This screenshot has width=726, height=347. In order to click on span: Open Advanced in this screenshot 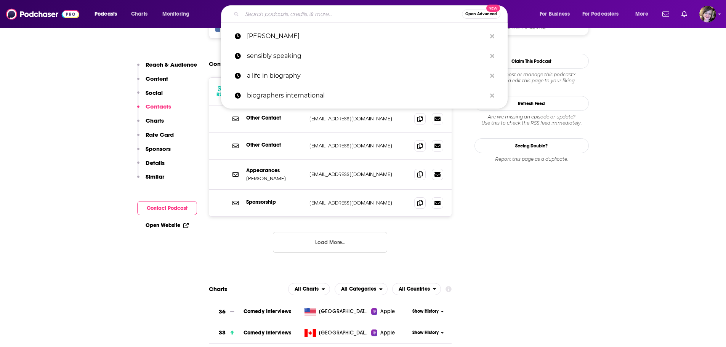, I will do `click(481, 14)`.